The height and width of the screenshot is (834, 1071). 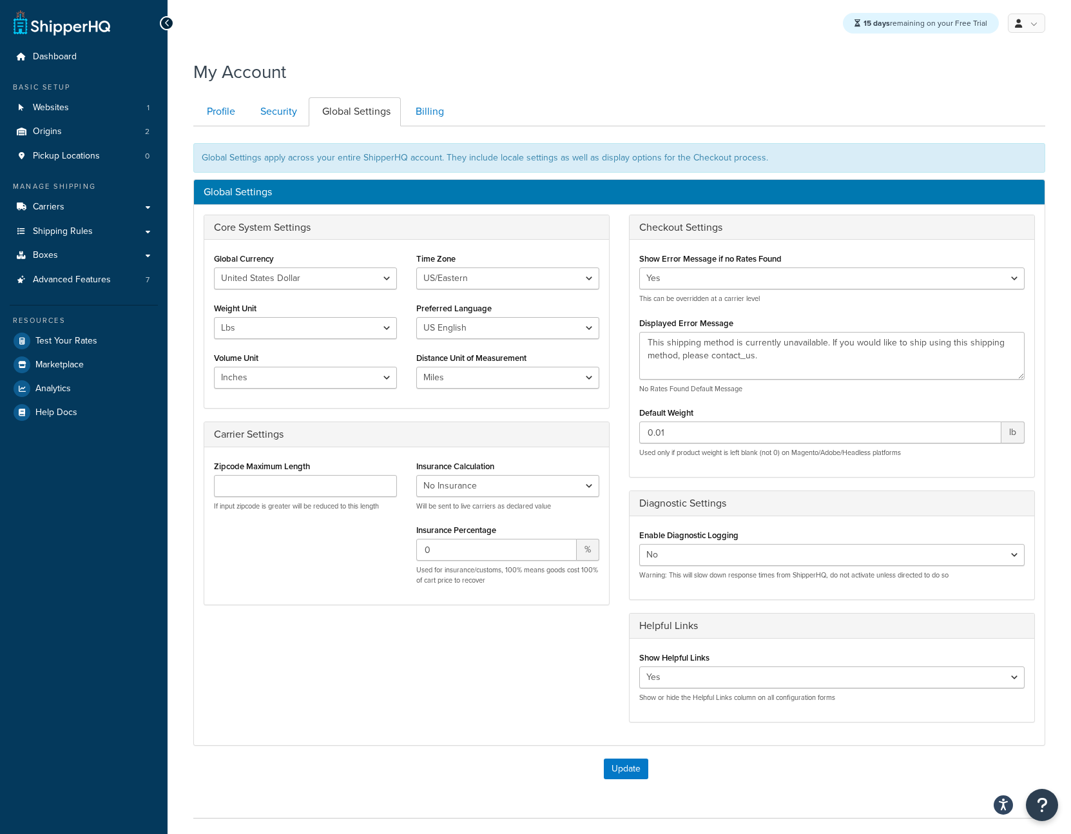 What do you see at coordinates (619, 192) in the screenshot?
I see `h3: Global Settings` at bounding box center [619, 192].